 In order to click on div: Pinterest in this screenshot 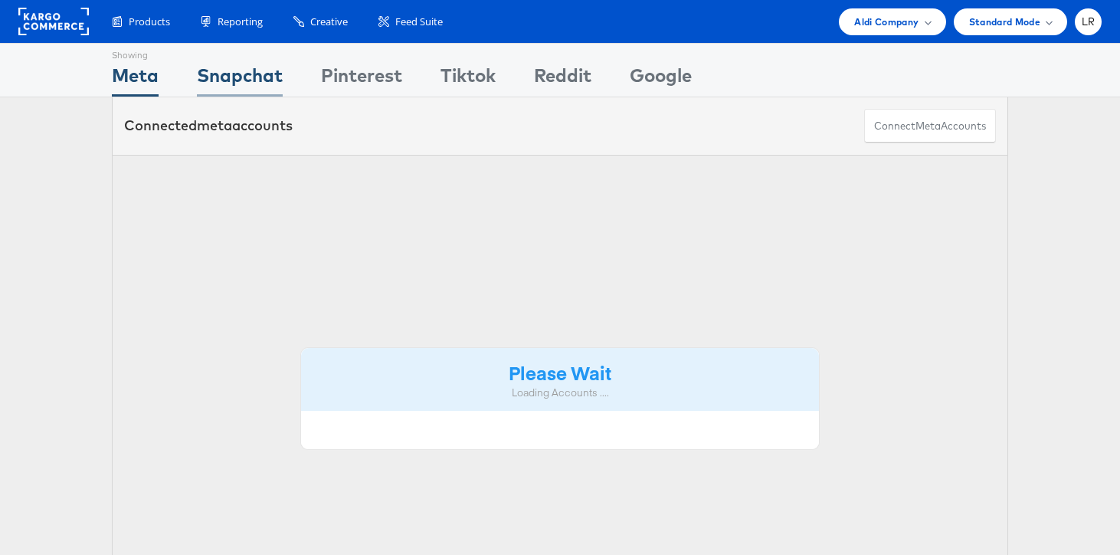, I will do `click(362, 79)`.